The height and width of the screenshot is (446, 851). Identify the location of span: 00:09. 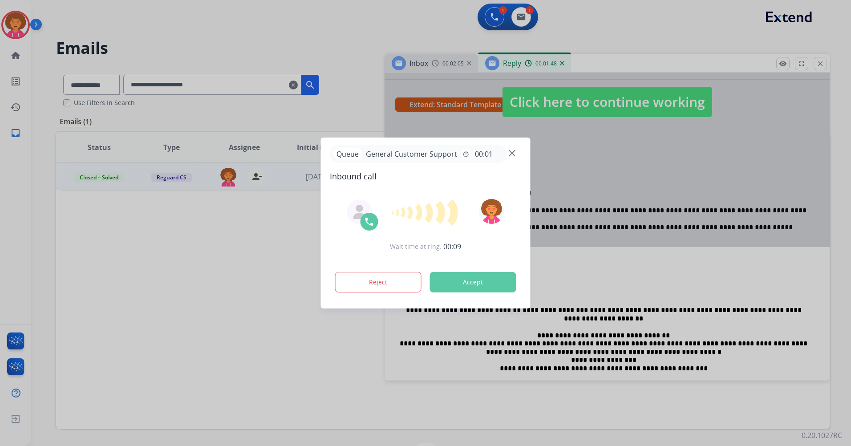
(452, 247).